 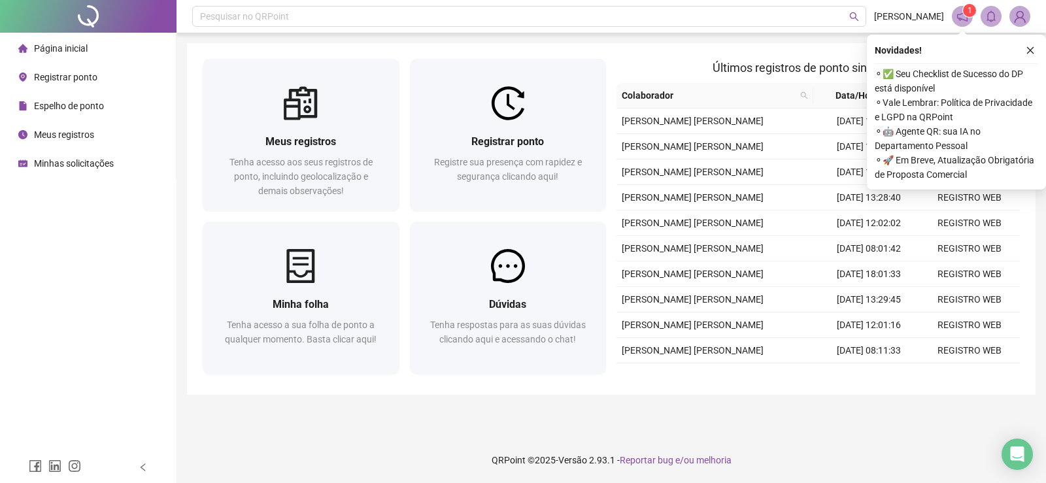 I want to click on span: Versão, so click(x=573, y=460).